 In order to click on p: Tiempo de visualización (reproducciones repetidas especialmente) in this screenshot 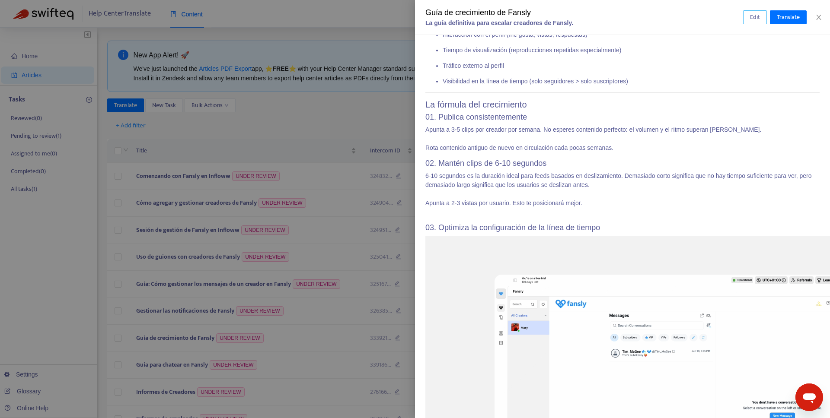, I will do `click(631, 50)`.